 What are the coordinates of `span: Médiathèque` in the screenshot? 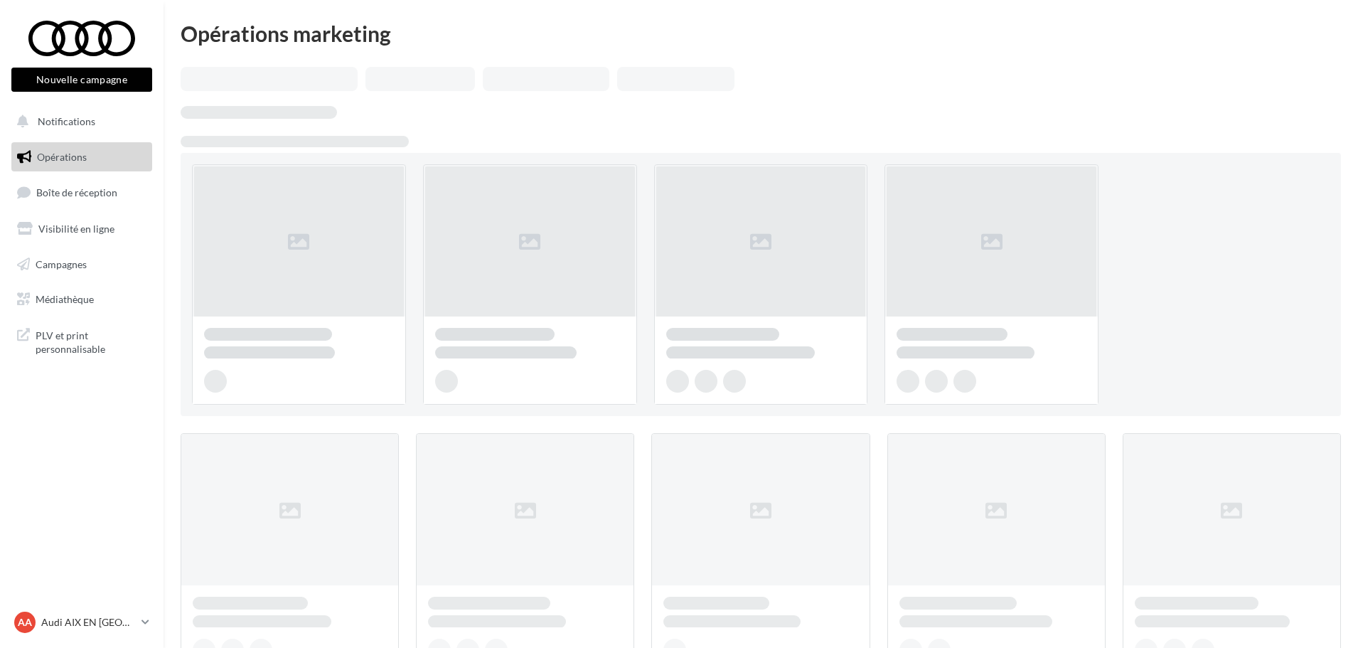 It's located at (65, 299).